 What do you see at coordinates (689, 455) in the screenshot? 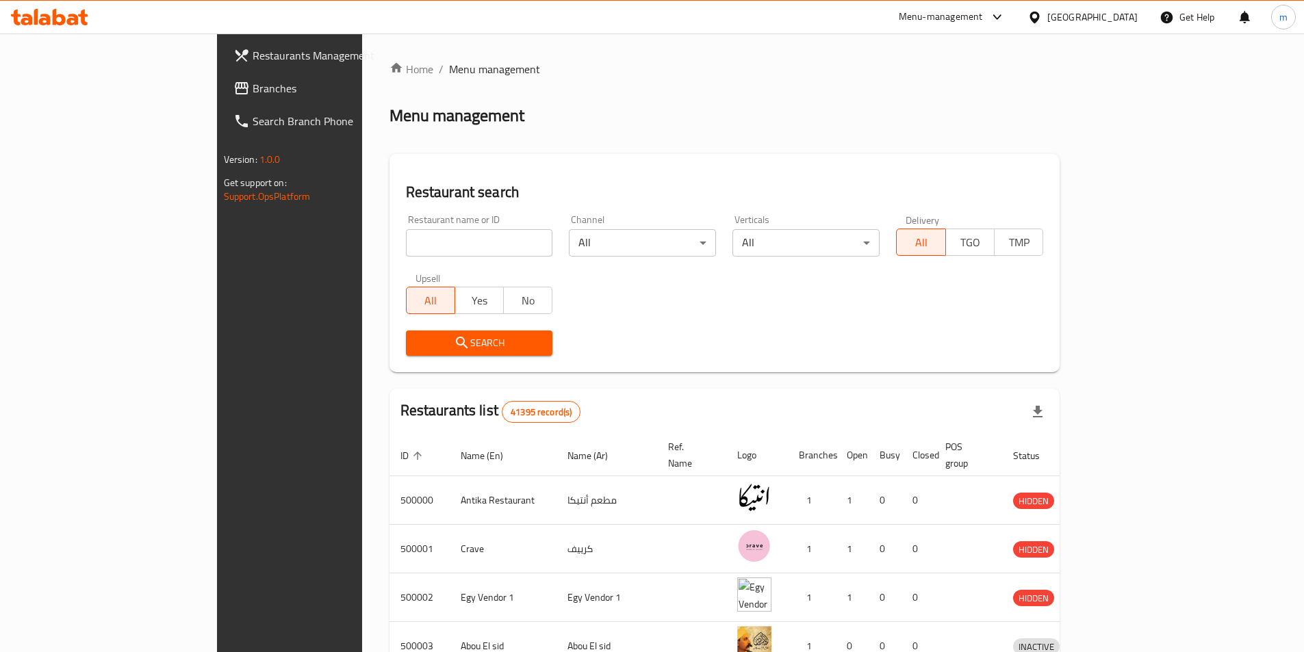
I see `span: Ref. Name` at bounding box center [689, 455].